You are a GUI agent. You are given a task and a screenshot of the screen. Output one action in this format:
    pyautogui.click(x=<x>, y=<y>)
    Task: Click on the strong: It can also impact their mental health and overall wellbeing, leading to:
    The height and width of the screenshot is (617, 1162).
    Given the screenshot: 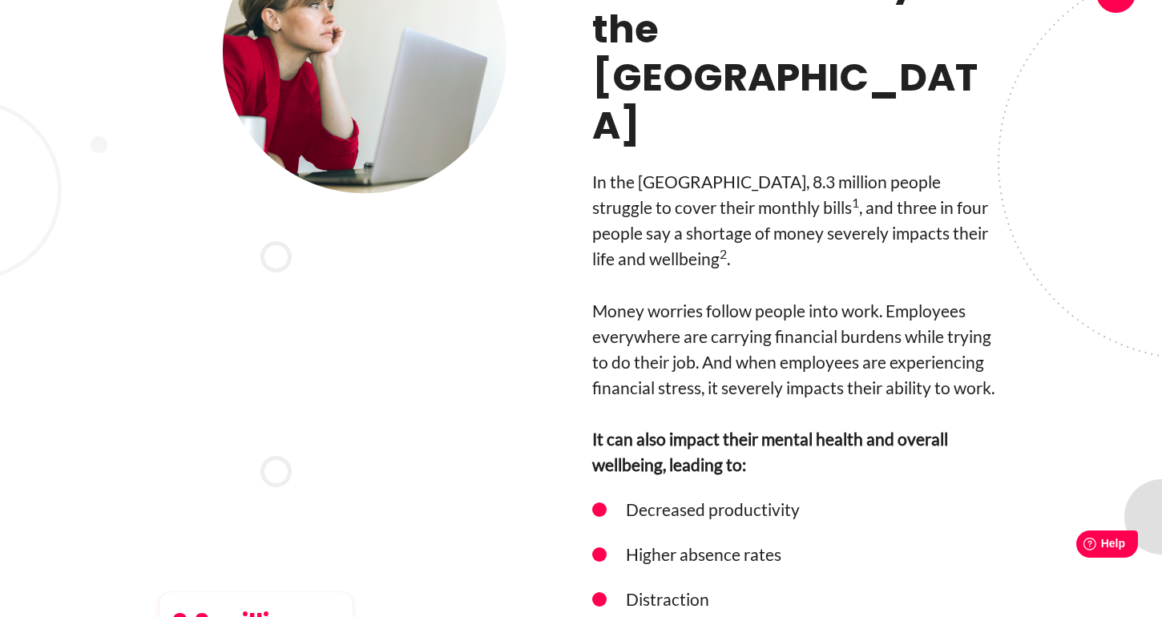 What is the action you would take?
    pyautogui.click(x=770, y=451)
    